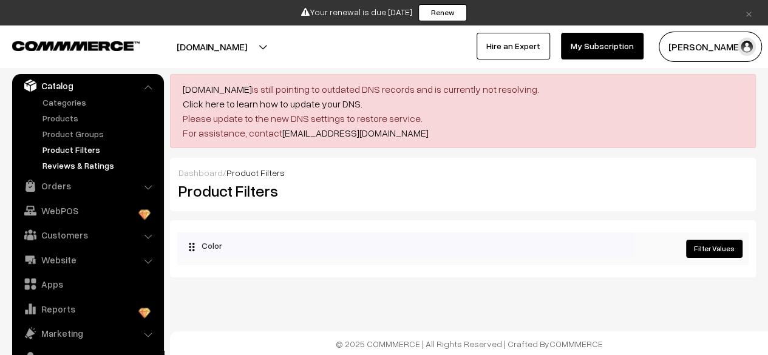 The height and width of the screenshot is (355, 768). Describe the element at coordinates (87, 260) in the screenshot. I see `a: Website` at that location.